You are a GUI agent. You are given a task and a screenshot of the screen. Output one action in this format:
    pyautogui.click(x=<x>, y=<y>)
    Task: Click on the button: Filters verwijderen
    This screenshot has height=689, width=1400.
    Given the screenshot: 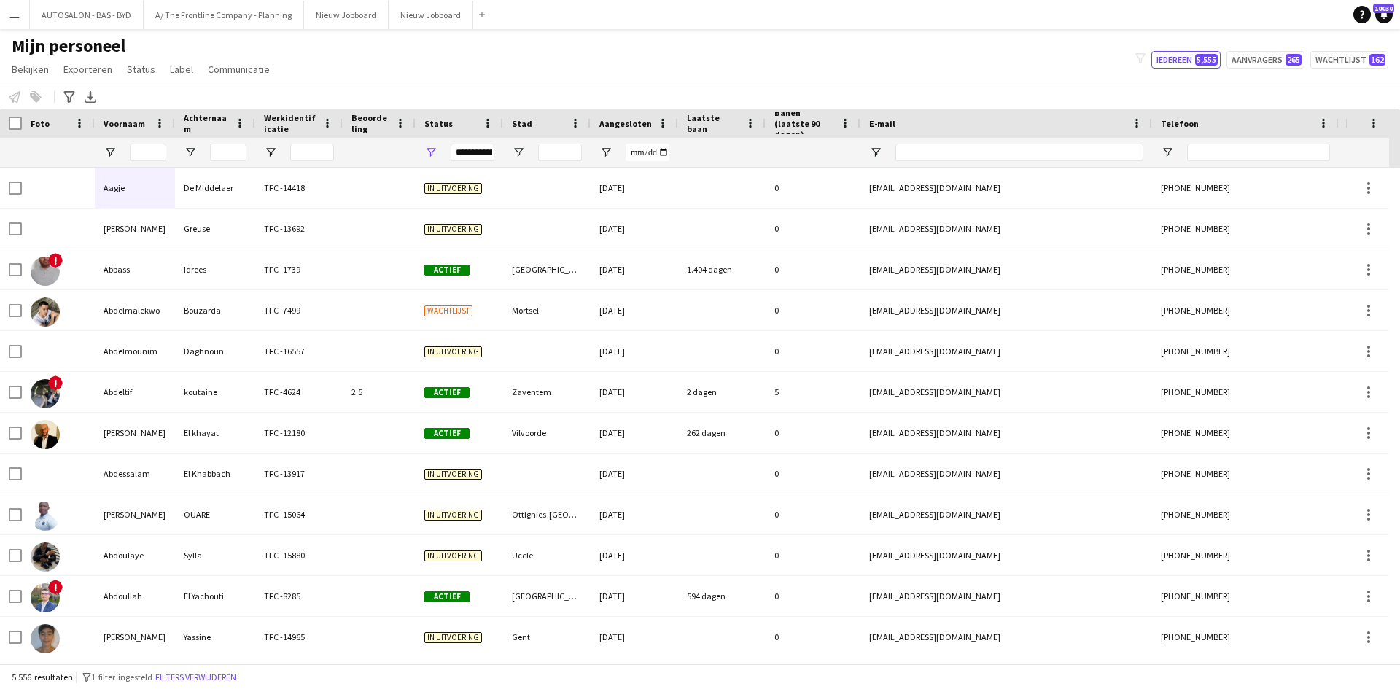 What is the action you would take?
    pyautogui.click(x=195, y=677)
    